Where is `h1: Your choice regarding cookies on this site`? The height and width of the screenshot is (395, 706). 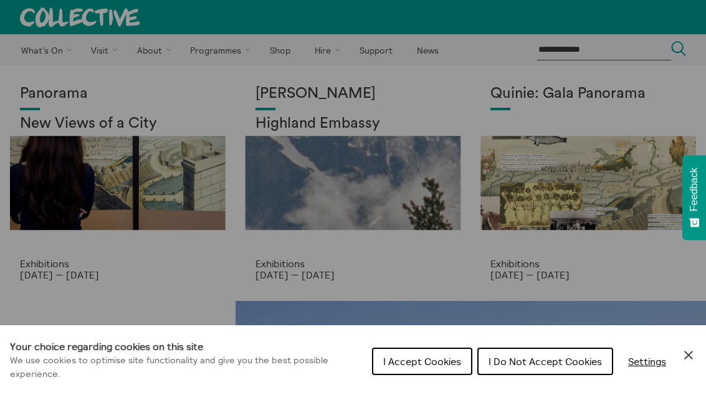 h1: Your choice regarding cookies on this site is located at coordinates (186, 346).